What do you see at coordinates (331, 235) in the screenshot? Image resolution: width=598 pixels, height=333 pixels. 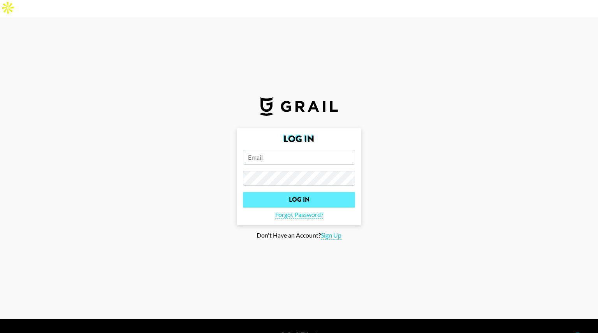 I see `span: Sign Up` at bounding box center [331, 235].